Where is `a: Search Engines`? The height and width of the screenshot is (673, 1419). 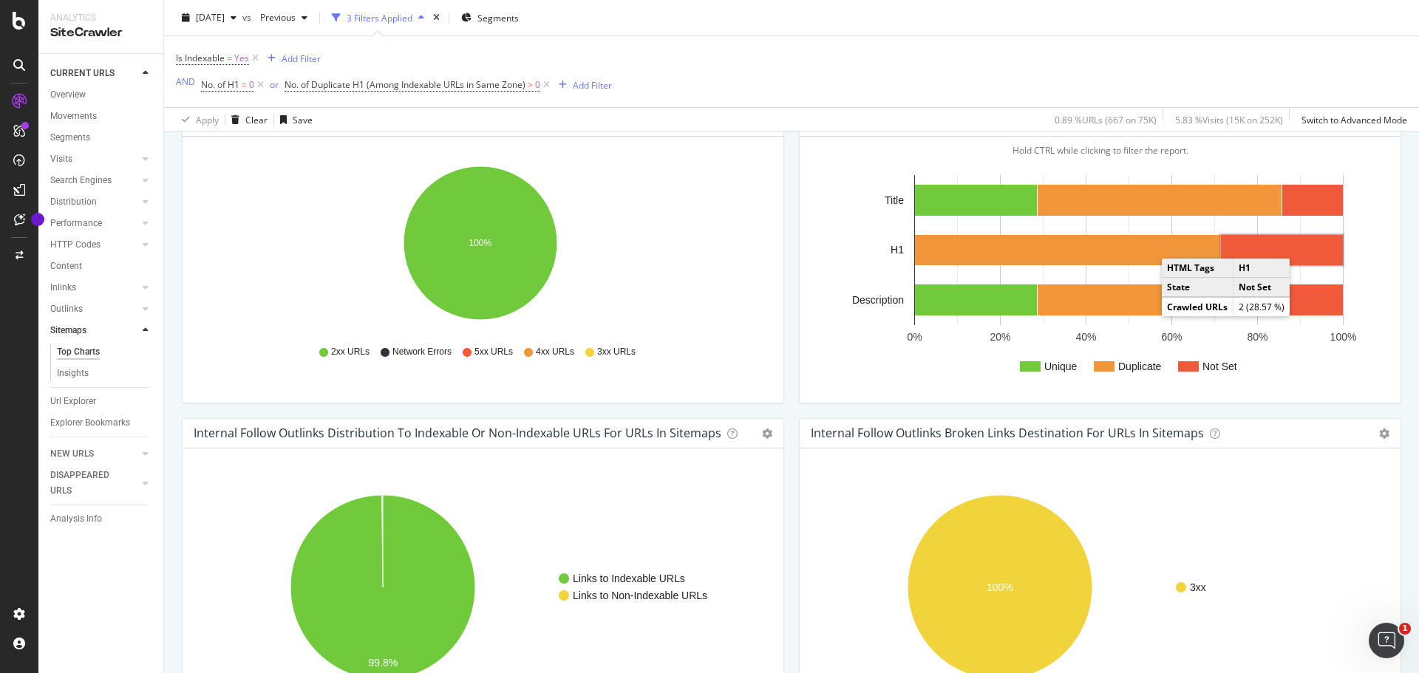
a: Search Engines is located at coordinates (94, 180).